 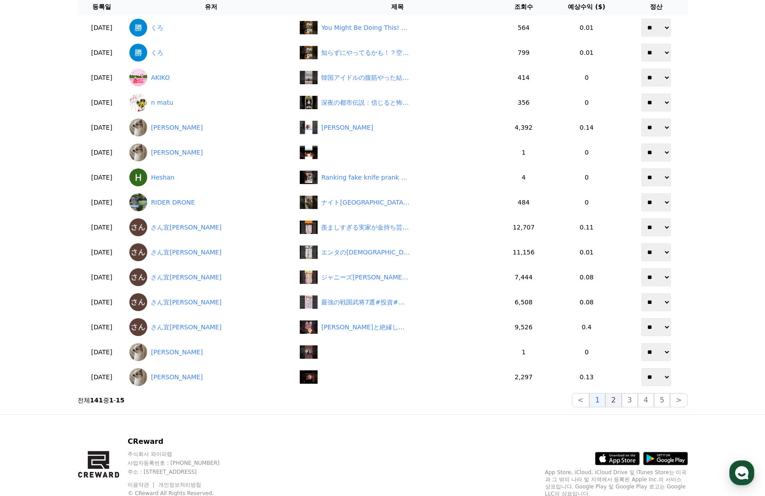 I want to click on a: n matu, so click(x=211, y=103).